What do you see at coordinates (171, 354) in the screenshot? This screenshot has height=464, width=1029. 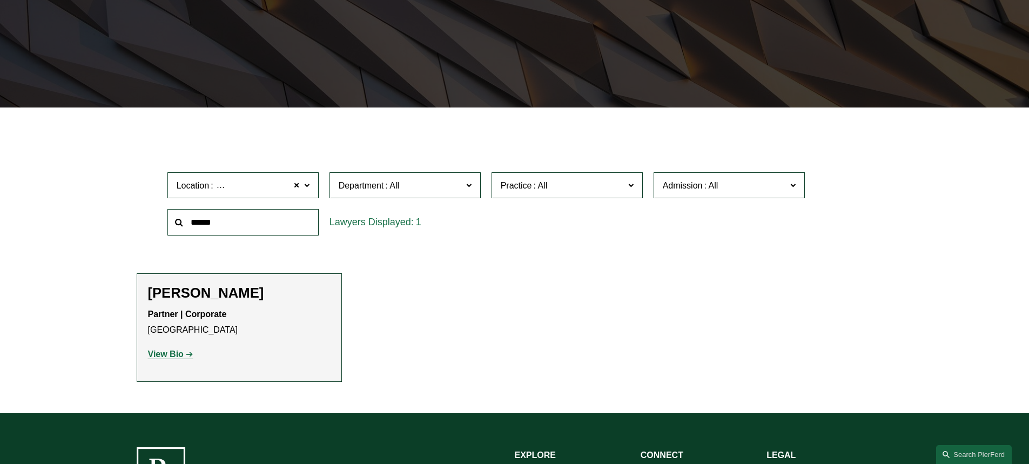 I see `a: View Bio` at bounding box center [171, 354].